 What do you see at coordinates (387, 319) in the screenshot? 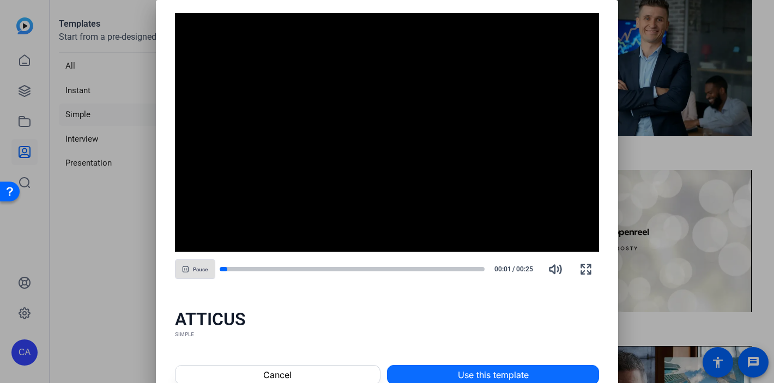
I see `div: ATTICUS` at bounding box center [387, 319].